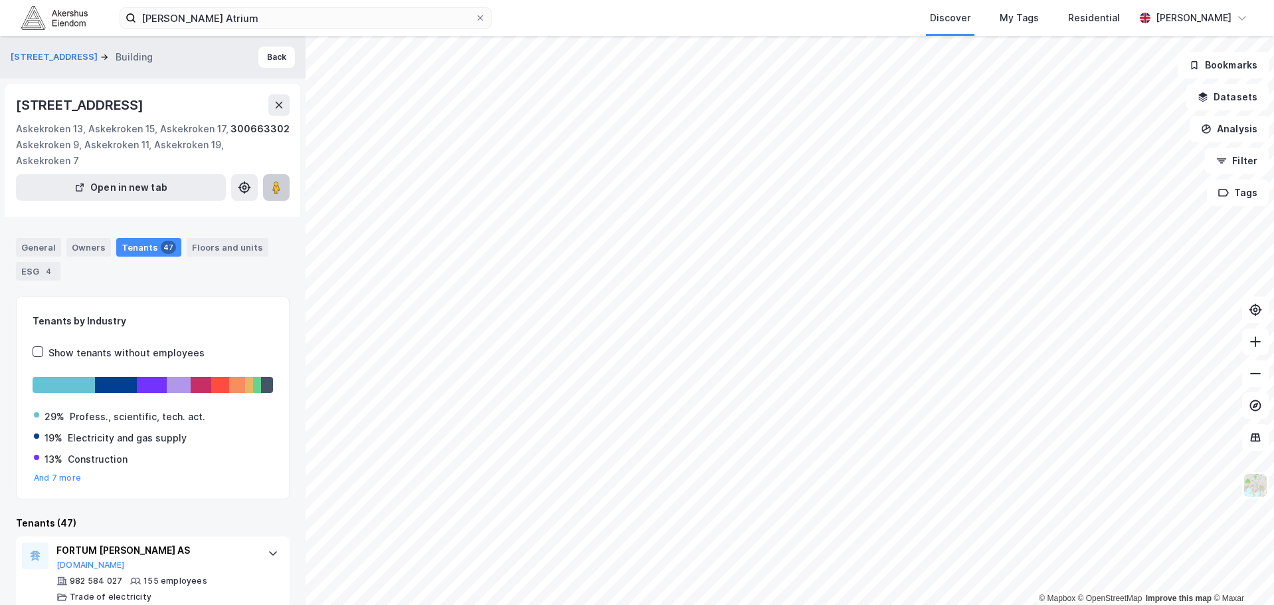 This screenshot has width=1274, height=605. I want to click on div: Chat Widget, so click(1241, 573).